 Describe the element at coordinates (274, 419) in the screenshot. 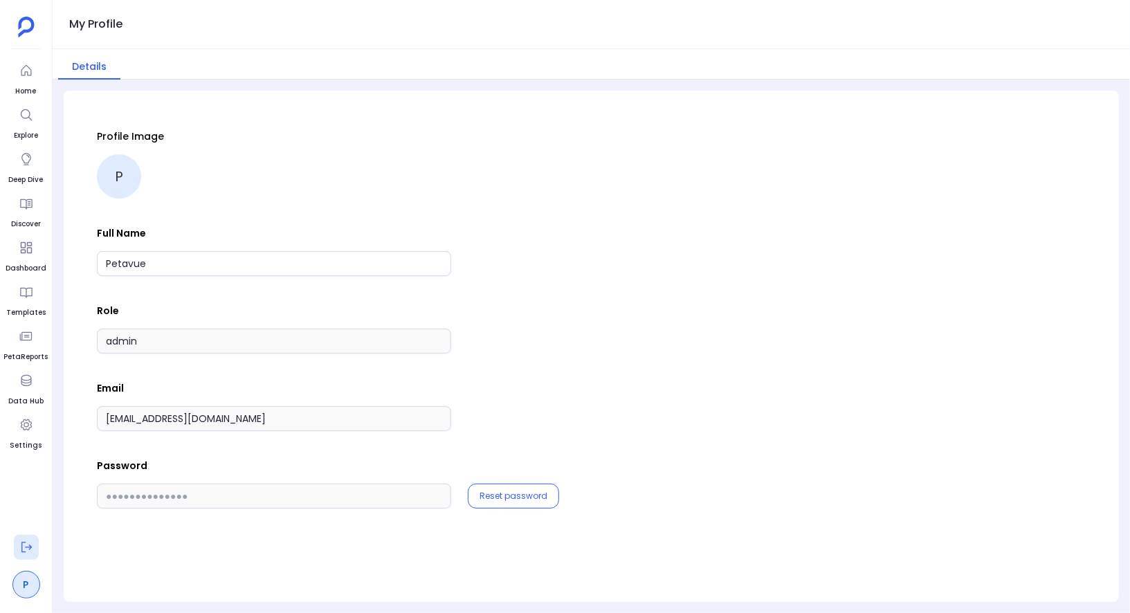

I see `input: Email` at that location.